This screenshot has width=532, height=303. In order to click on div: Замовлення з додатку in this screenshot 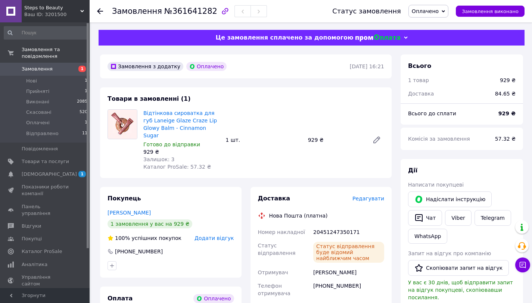, I will do `click(145, 66)`.